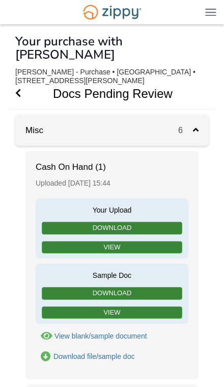  Describe the element at coordinates (211, 12) in the screenshot. I see `img: Mobile Dropdown Menu` at that location.